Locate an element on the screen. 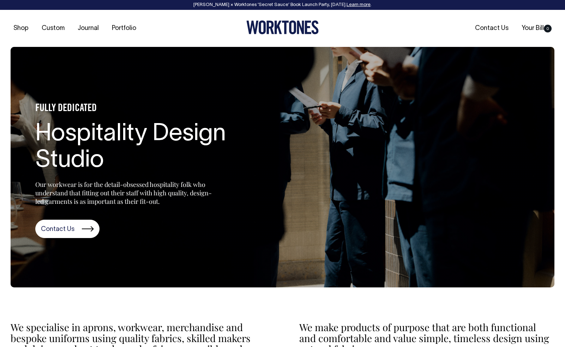 This screenshot has width=565, height=347. p: Our workwear is for the detail-obsessed hospitality folk who understand that fitting out their st... is located at coordinates (123, 193).